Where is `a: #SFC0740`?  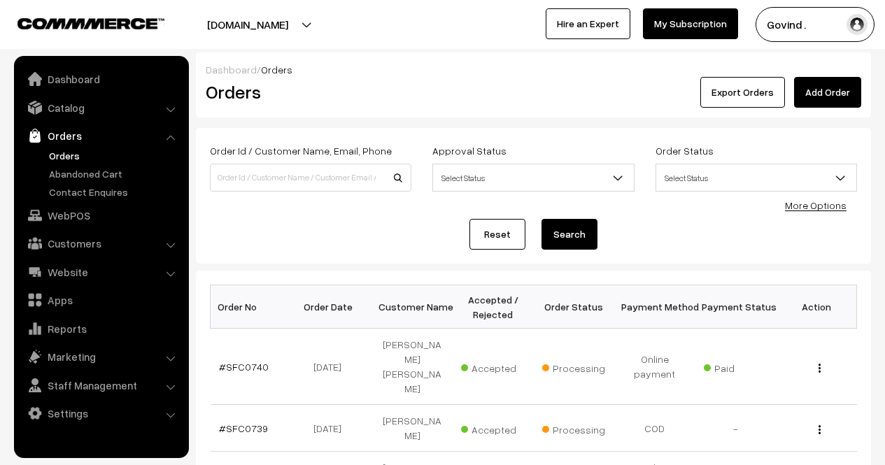
a: #SFC0740 is located at coordinates (243, 367).